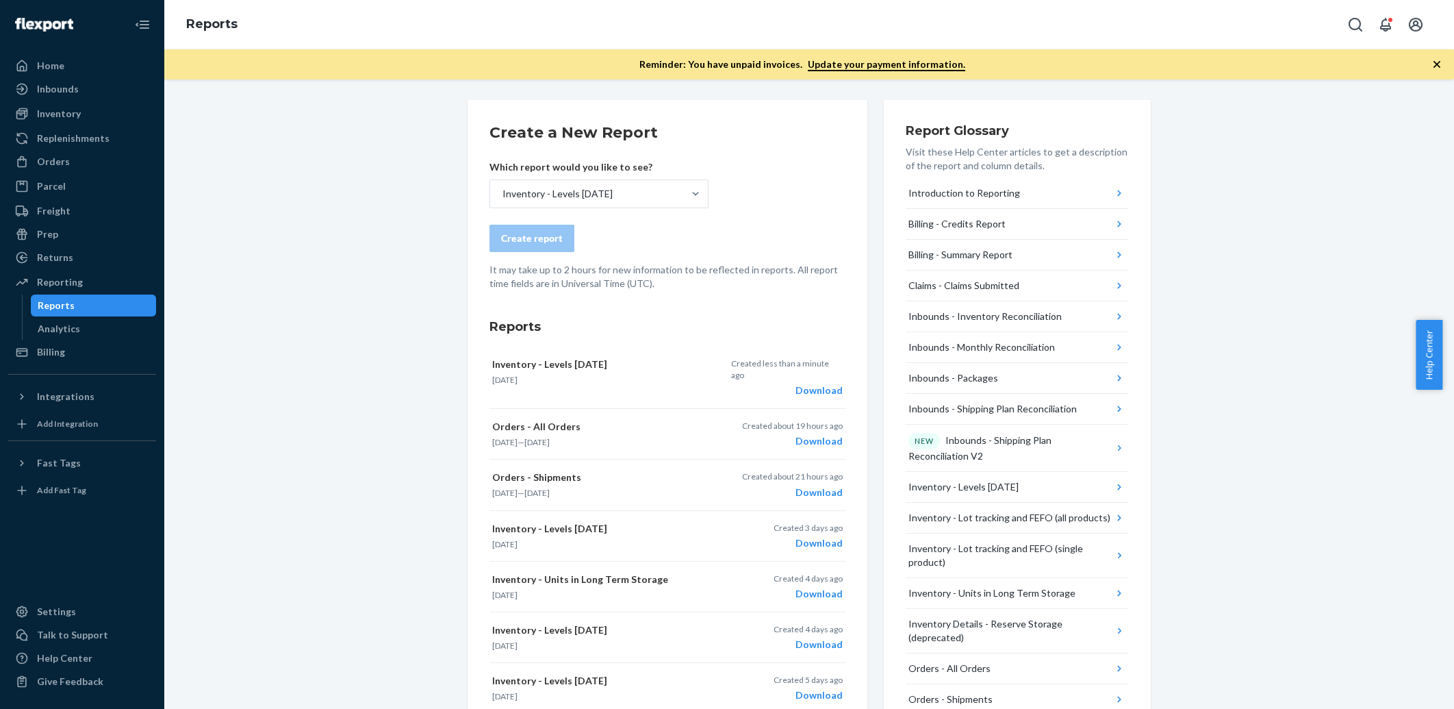 This screenshot has height=709, width=1454. I want to click on p: Orders - All Orders, so click(608, 427).